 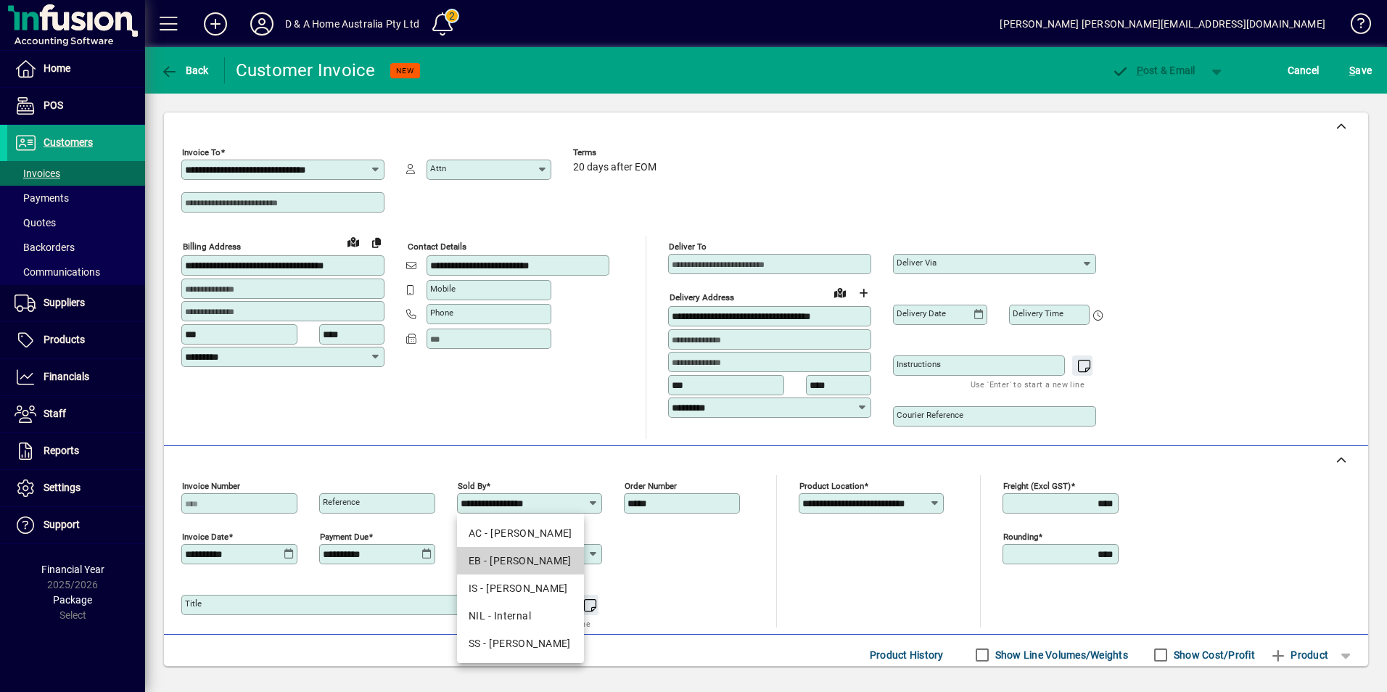 What do you see at coordinates (211, 486) in the screenshot?
I see `mat-label: Invoice number` at bounding box center [211, 486].